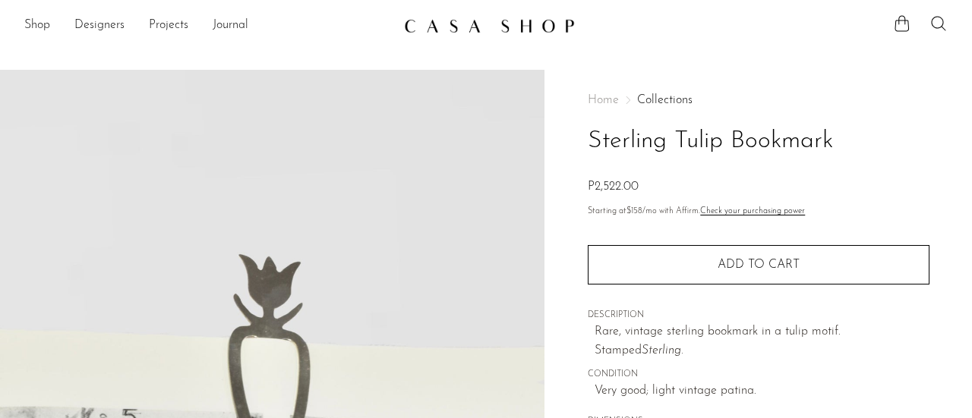 Image resolution: width=972 pixels, height=418 pixels. Describe the element at coordinates (603, 100) in the screenshot. I see `span: Home` at that location.